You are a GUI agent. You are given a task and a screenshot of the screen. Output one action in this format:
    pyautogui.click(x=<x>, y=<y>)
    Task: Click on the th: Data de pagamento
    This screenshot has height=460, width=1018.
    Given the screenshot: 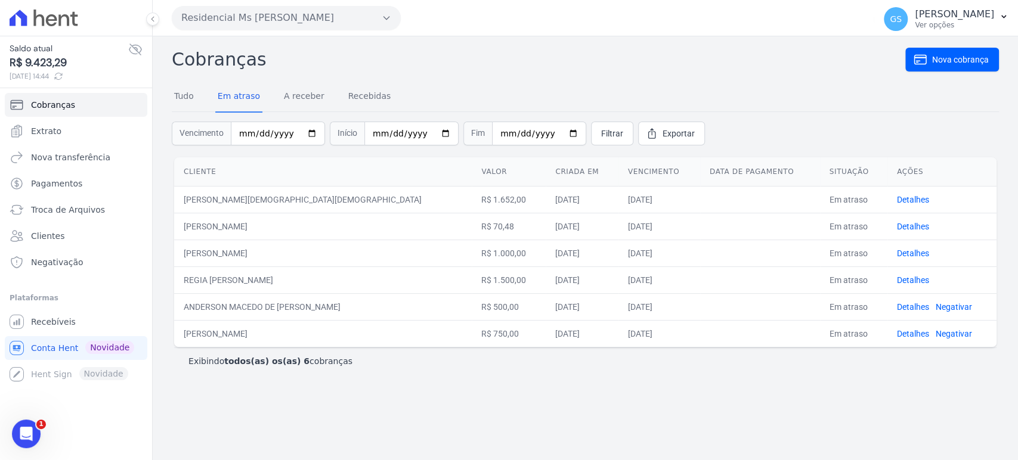 What is the action you would take?
    pyautogui.click(x=759, y=172)
    